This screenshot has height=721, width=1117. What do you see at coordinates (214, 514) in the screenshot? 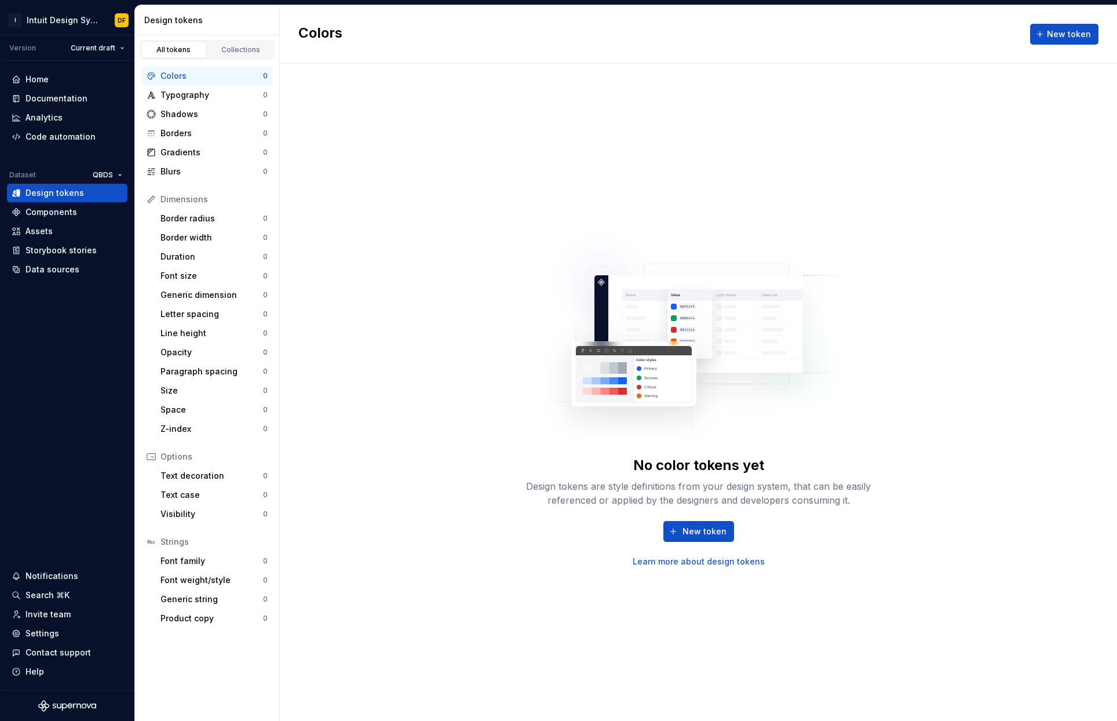
I see `a: Visibility0` at bounding box center [214, 514].